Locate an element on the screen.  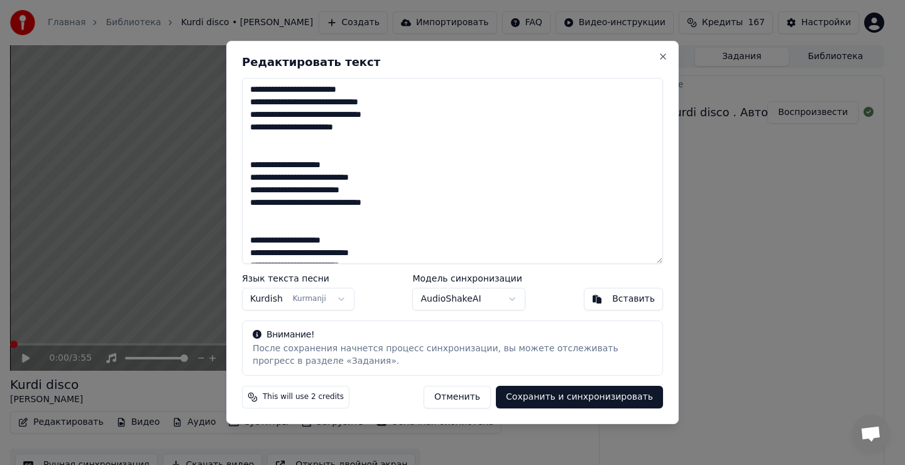
div: После сохранения начнется процесс синхронизации, вы можете отслеживать прогресс в разделе «Задания». is located at coordinates (453, 355).